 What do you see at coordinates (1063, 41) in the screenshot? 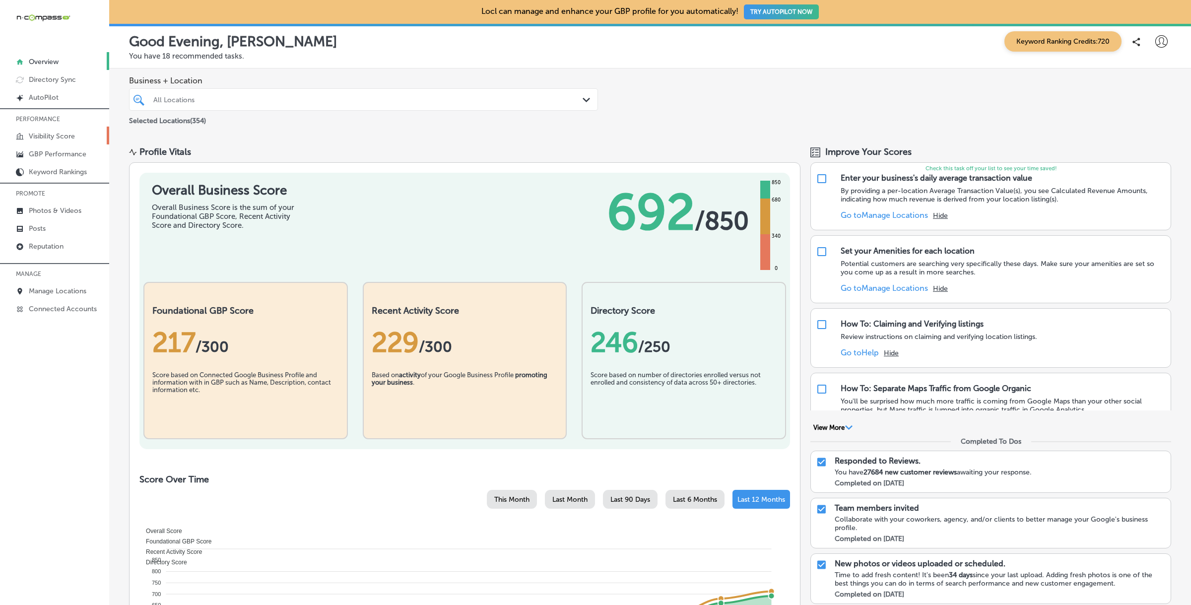
I see `span: Keyword Ranking Credits: 720` at bounding box center [1063, 41].